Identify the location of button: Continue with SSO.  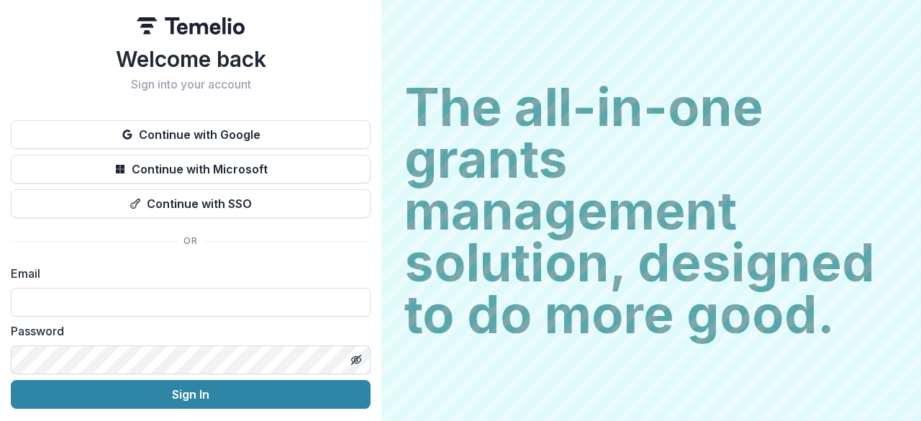
(191, 204).